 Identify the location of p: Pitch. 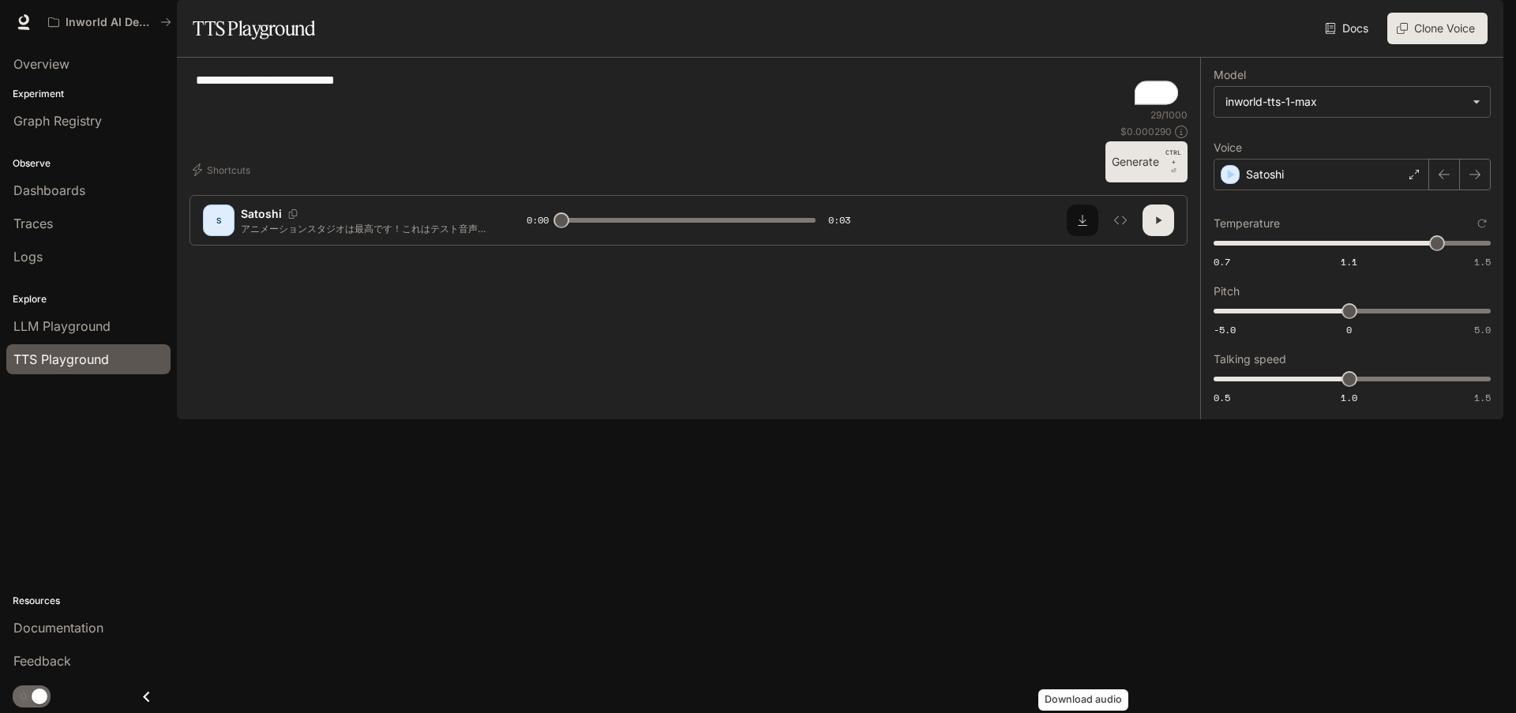
(1226, 291).